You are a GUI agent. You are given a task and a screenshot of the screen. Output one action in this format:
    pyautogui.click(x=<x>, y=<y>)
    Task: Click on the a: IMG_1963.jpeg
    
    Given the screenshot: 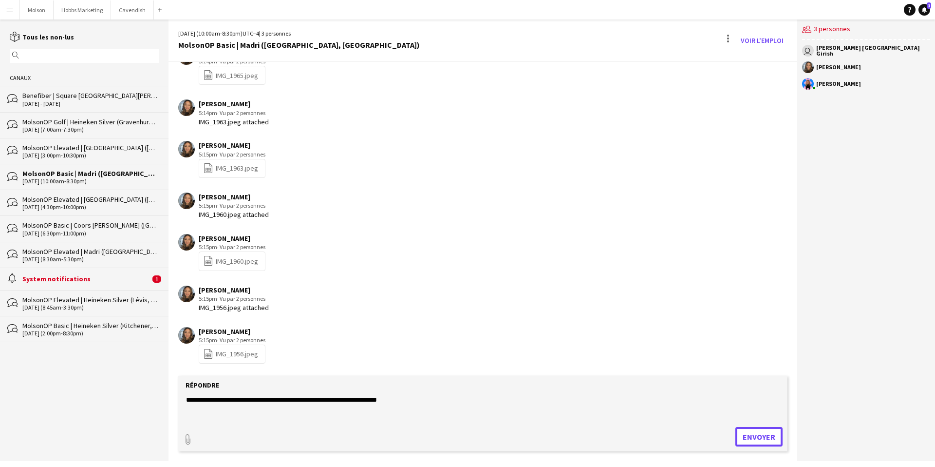 What is the action you would take?
    pyautogui.click(x=230, y=168)
    